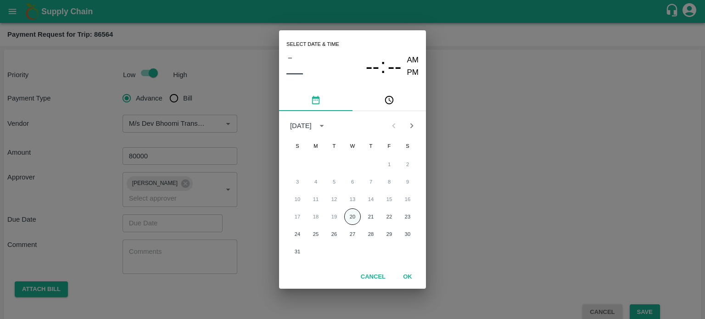 This screenshot has height=319, width=705. I want to click on span: Friday, so click(389, 146).